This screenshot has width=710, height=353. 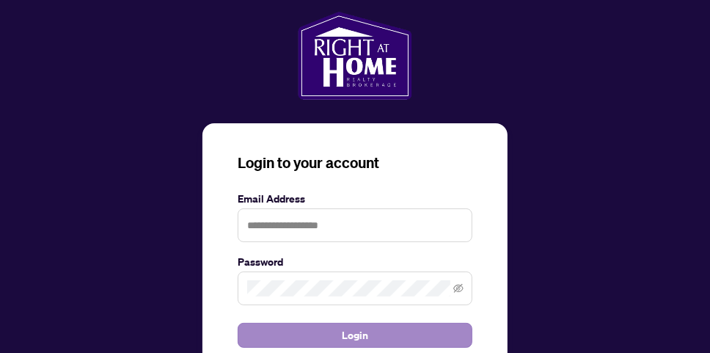 What do you see at coordinates (355, 262) in the screenshot?
I see `label: Password` at bounding box center [355, 262].